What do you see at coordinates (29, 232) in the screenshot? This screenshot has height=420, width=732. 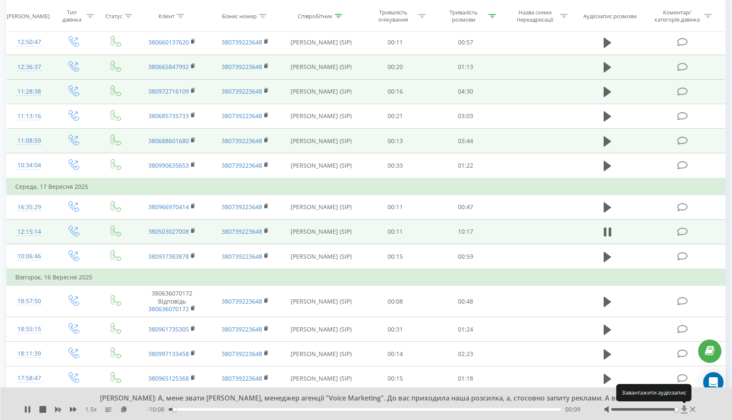 I see `div: 12:15:14` at bounding box center [29, 232].